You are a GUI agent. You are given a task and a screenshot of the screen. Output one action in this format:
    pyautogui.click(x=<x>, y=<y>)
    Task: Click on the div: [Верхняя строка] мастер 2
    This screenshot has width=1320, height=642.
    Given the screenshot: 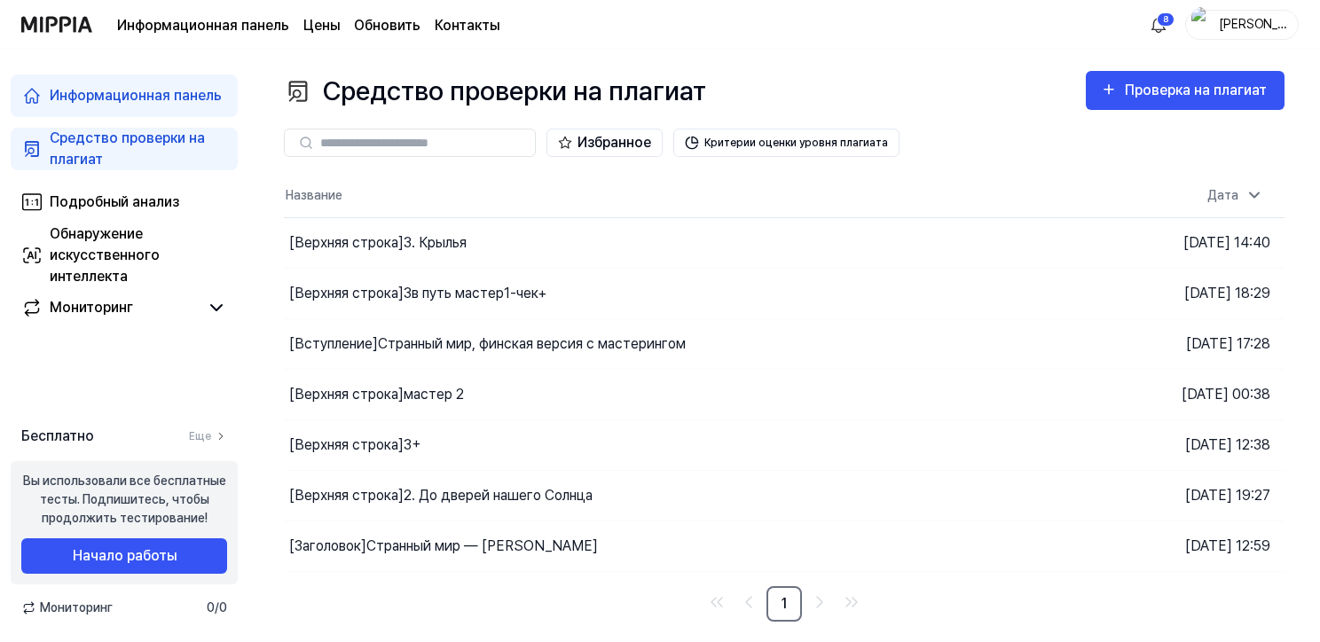 What is the action you would take?
    pyautogui.click(x=376, y=395)
    